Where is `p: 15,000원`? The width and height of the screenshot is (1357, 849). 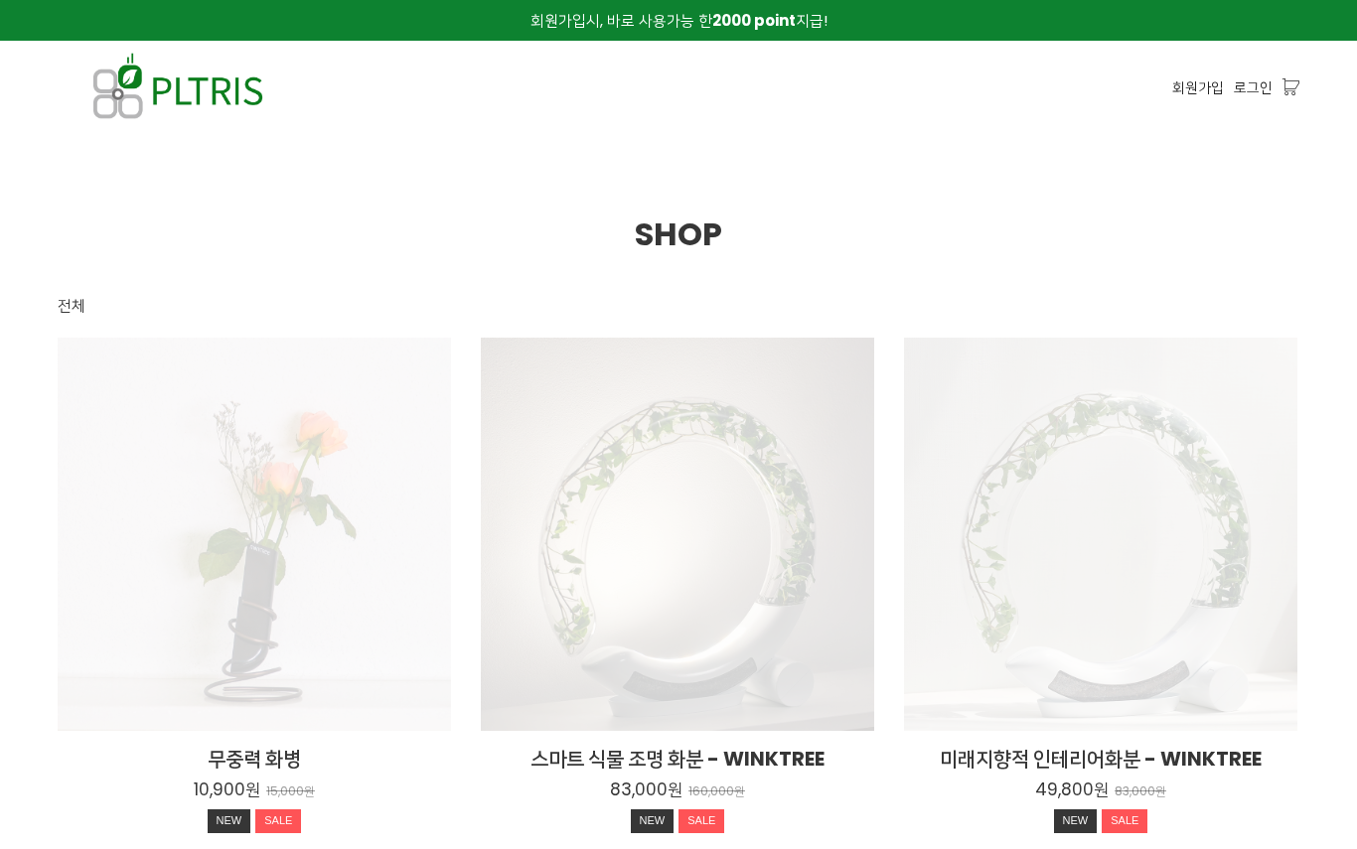
p: 15,000원 is located at coordinates (290, 791).